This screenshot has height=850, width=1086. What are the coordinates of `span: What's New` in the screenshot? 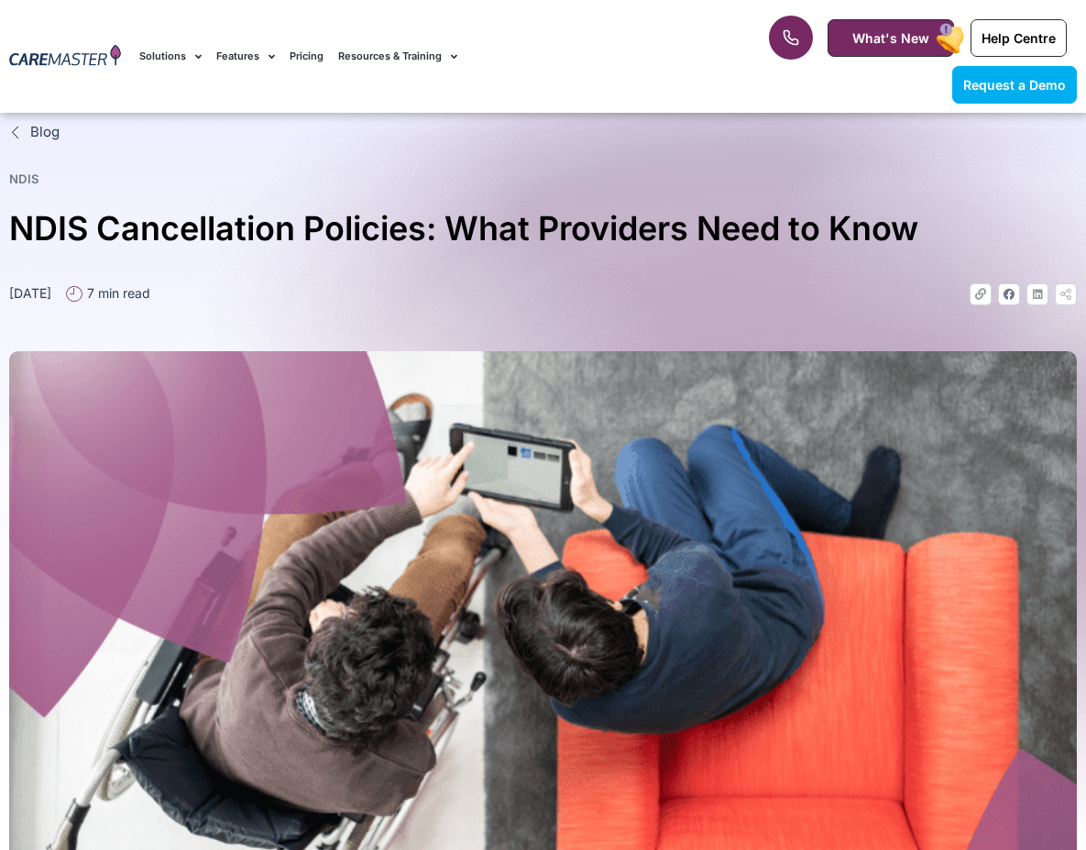 It's located at (891, 38).